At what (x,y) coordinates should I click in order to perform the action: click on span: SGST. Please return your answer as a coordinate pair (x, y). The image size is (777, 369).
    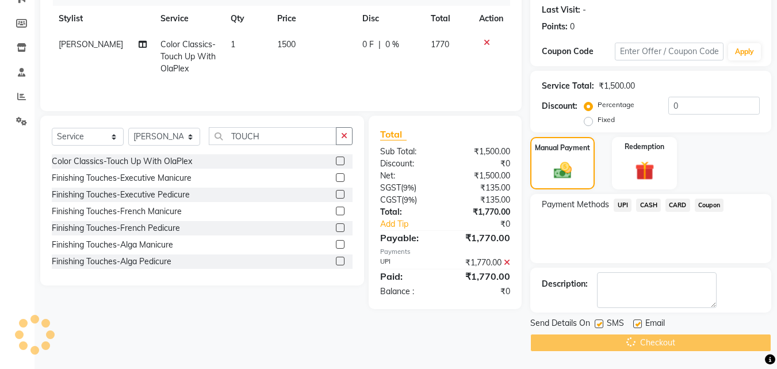
    Looking at the image, I should click on (391, 187).